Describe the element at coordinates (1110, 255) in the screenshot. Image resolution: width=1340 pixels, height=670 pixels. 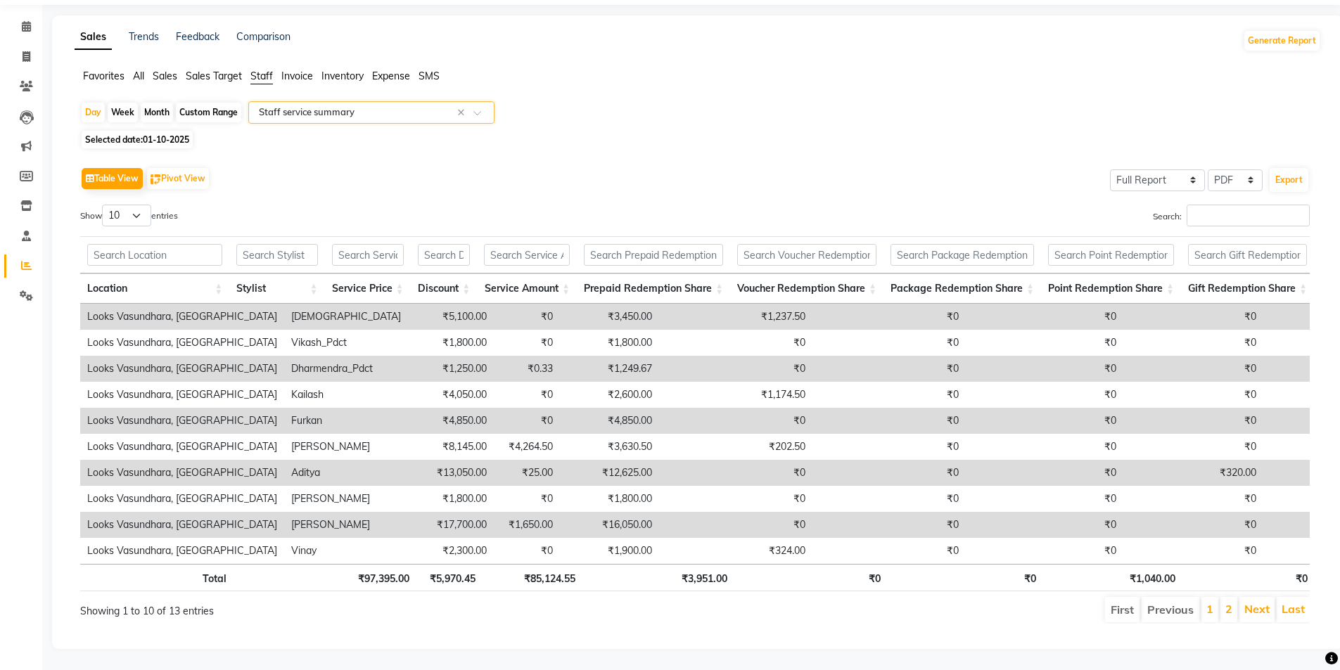
I see `input: Search Point Redemption Share` at that location.